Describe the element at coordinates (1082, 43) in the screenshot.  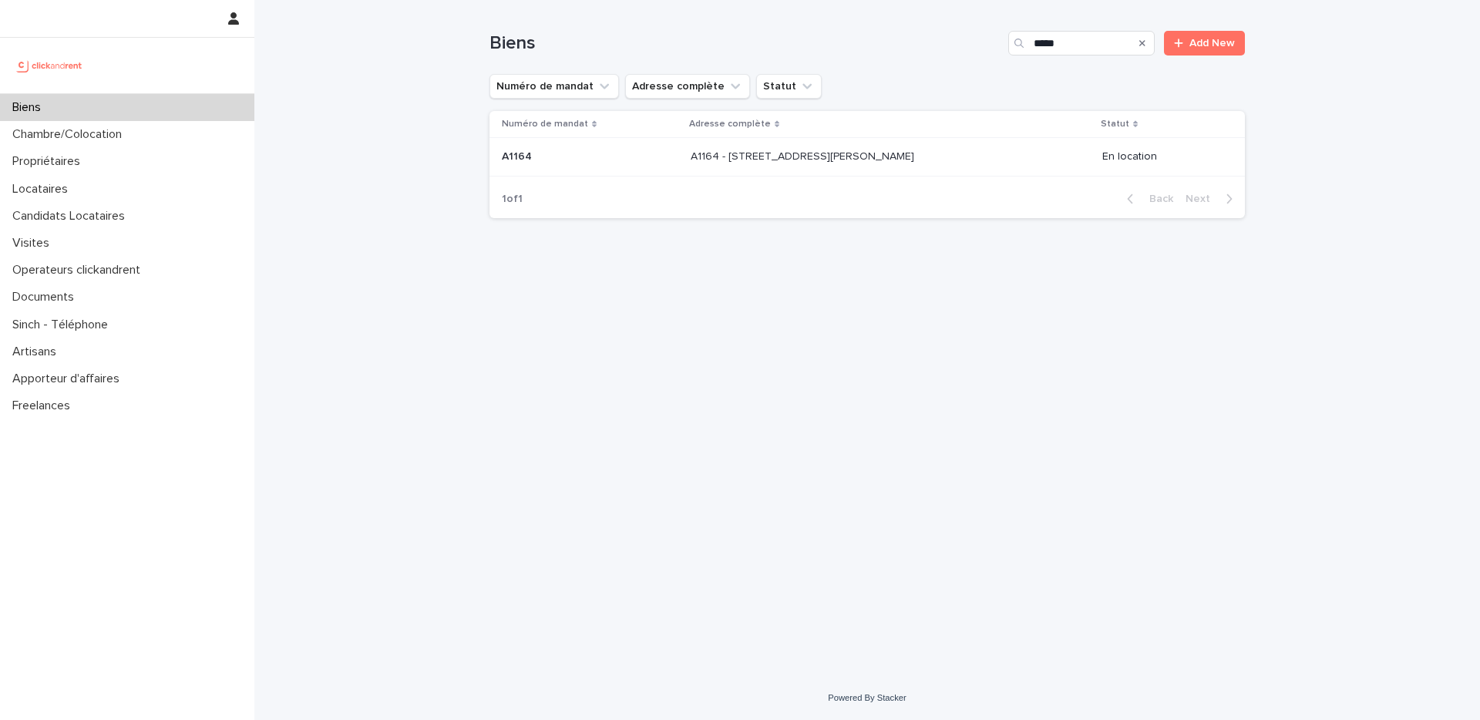
I see `input: Search` at that location.